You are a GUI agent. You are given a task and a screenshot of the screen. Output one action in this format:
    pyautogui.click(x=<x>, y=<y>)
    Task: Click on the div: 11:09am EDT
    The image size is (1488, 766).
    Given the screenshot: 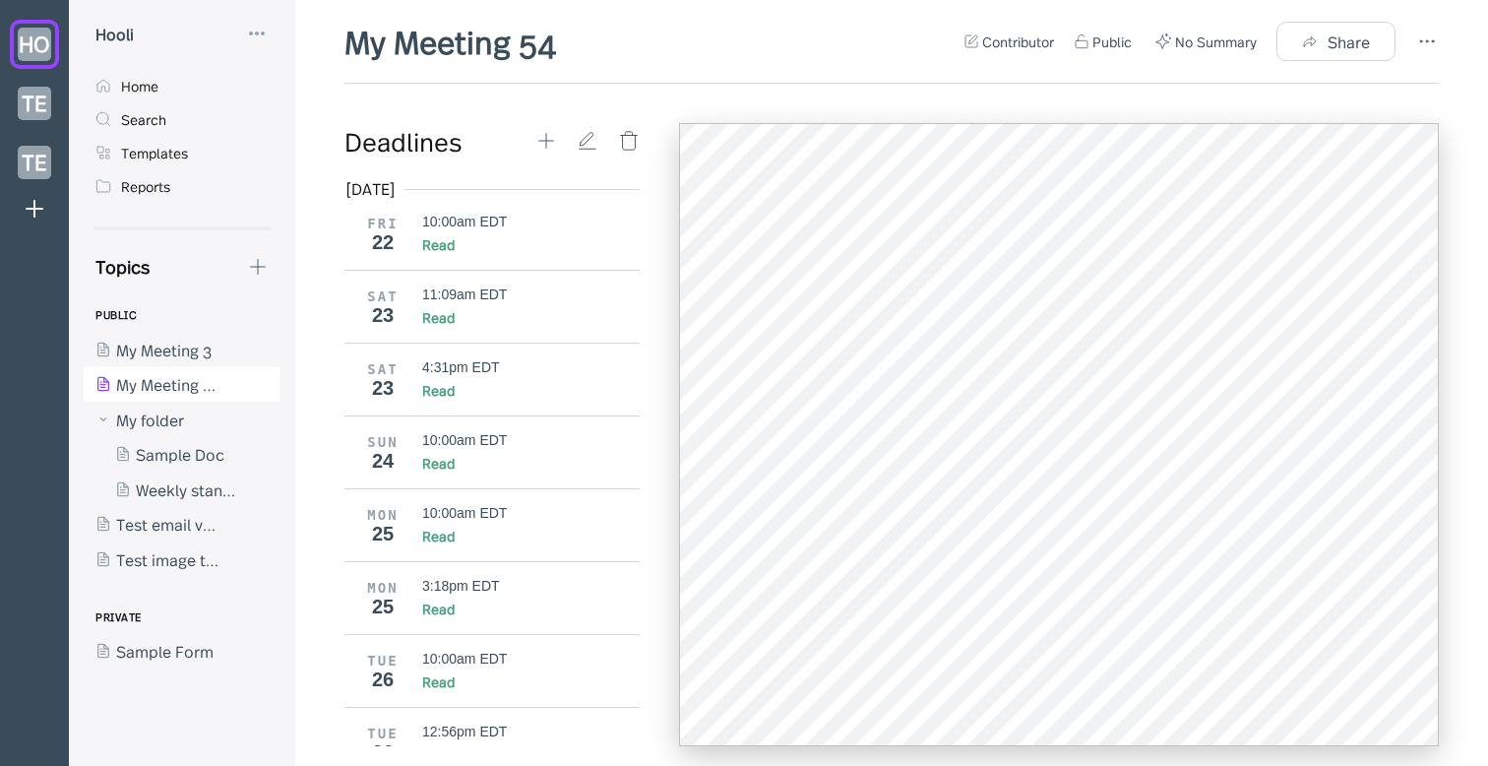 What is the action you would take?
    pyautogui.click(x=465, y=294)
    